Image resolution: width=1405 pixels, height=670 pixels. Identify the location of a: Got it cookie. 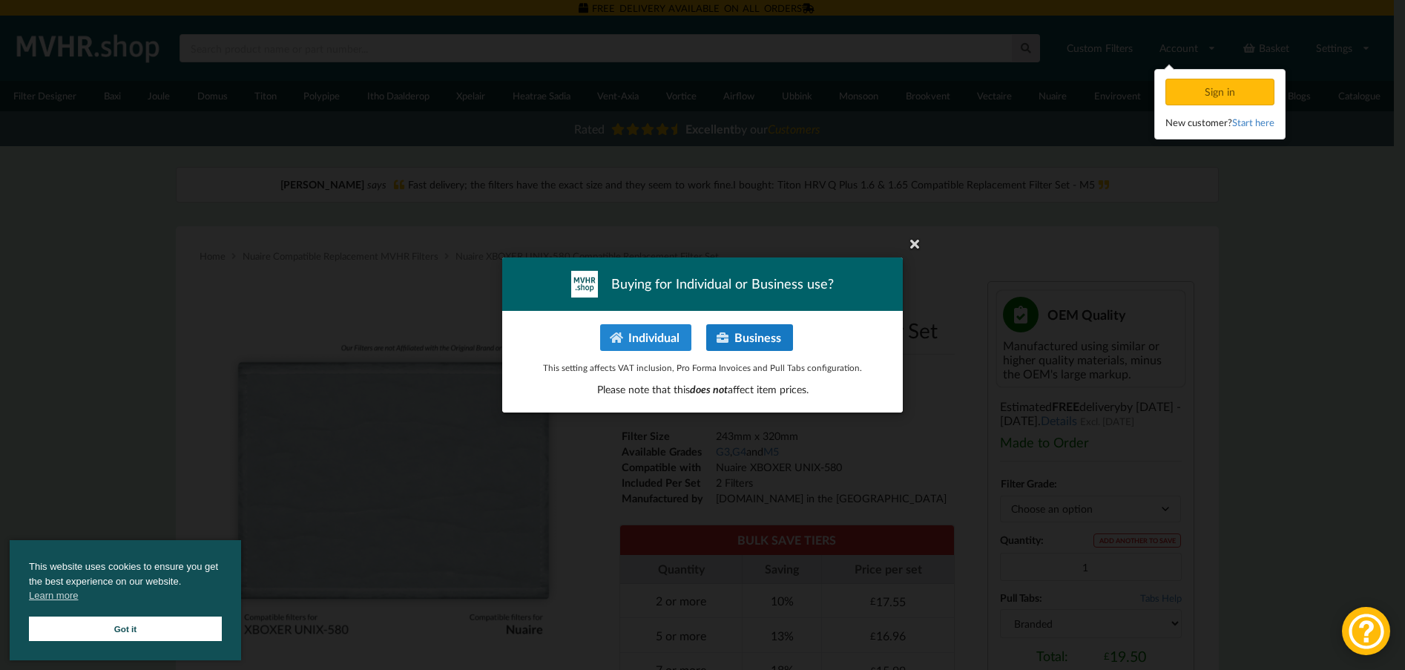
(125, 628).